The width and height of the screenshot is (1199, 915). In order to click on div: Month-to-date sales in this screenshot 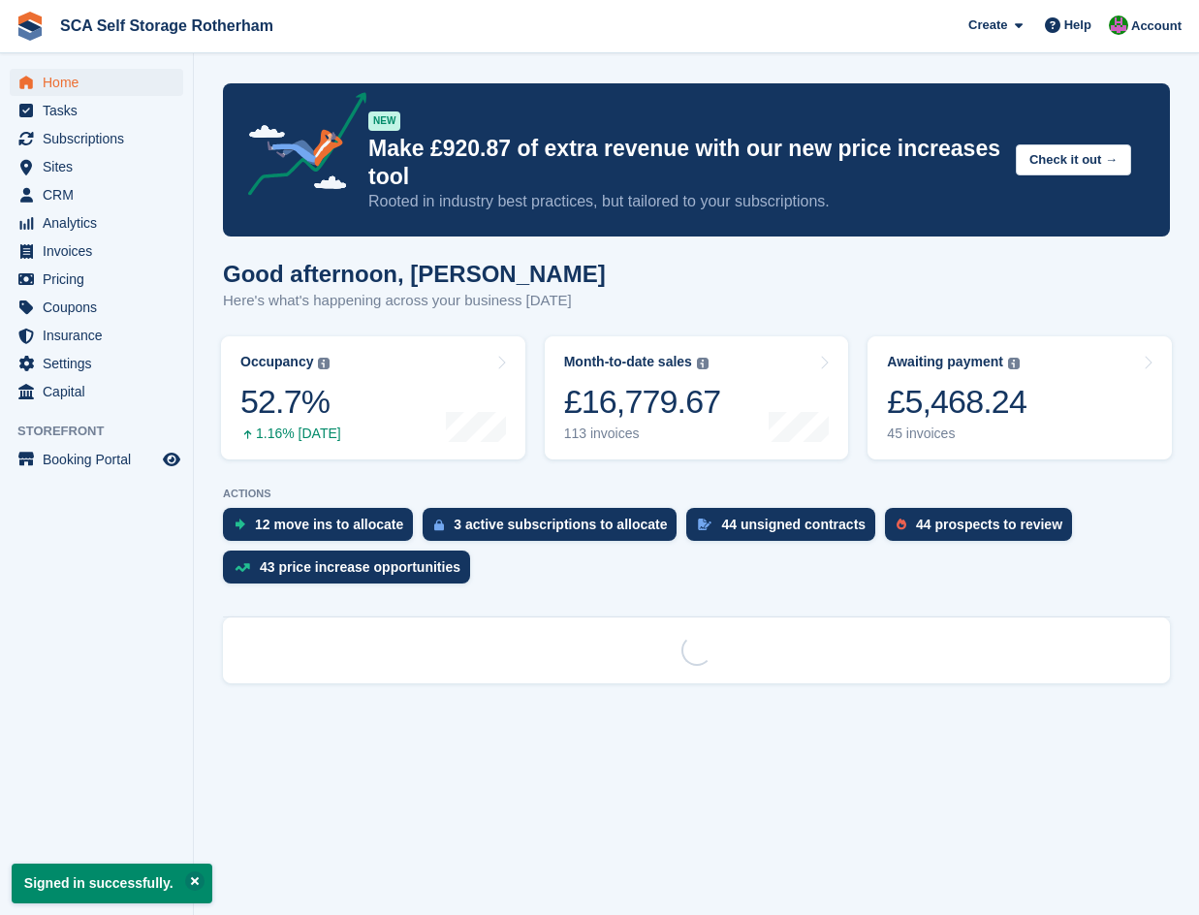, I will do `click(628, 362)`.